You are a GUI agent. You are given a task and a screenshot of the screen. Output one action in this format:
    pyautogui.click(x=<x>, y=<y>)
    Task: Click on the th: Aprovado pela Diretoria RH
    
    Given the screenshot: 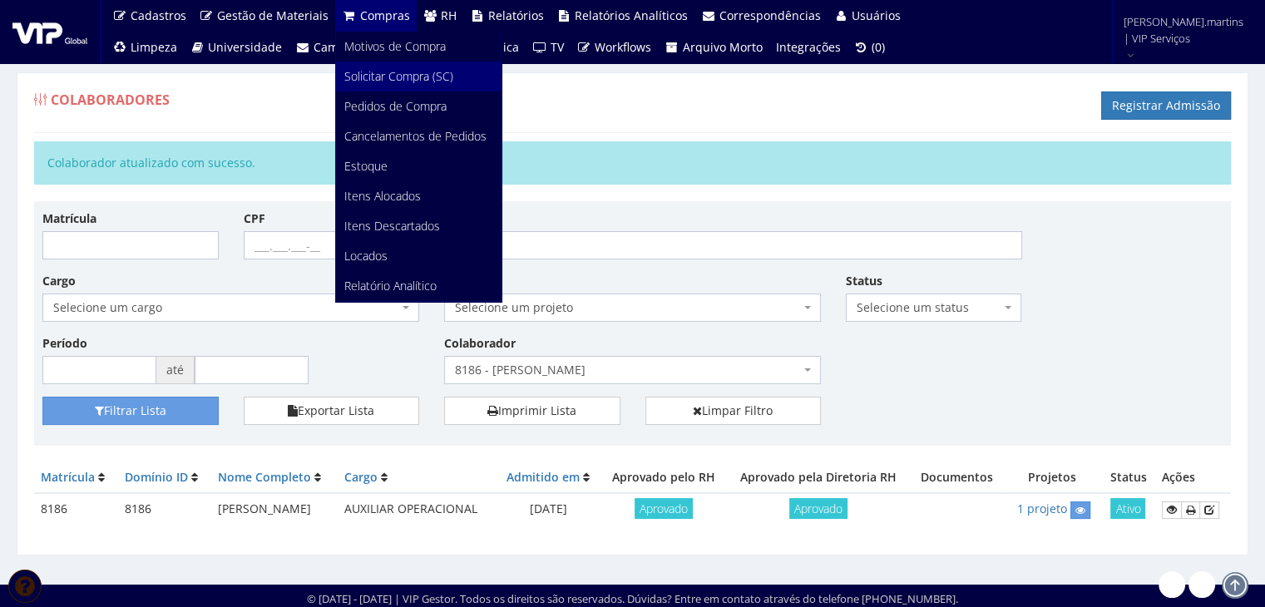 What is the action you would take?
    pyautogui.click(x=818, y=477)
    